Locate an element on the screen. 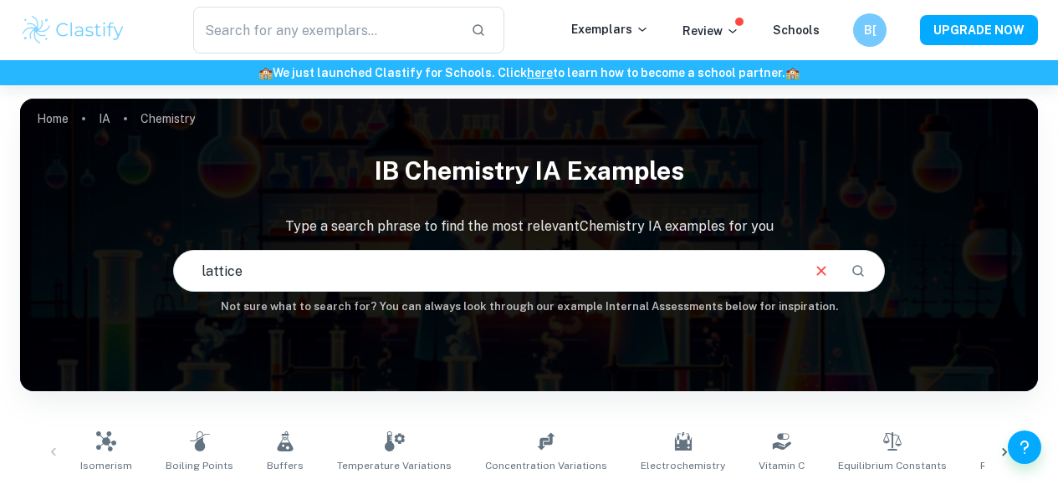  p: Chemistry is located at coordinates (167, 119).